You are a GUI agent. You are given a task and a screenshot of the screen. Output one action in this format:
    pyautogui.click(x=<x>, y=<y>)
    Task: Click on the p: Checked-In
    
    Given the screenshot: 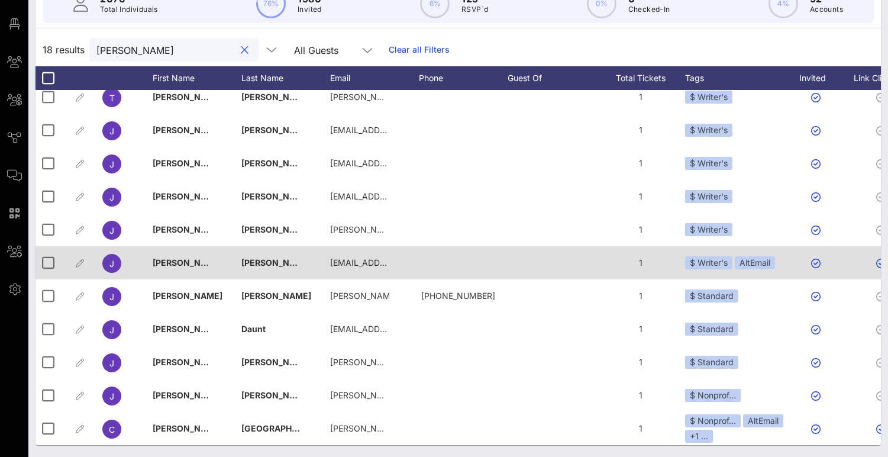 What is the action you would take?
    pyautogui.click(x=649, y=9)
    